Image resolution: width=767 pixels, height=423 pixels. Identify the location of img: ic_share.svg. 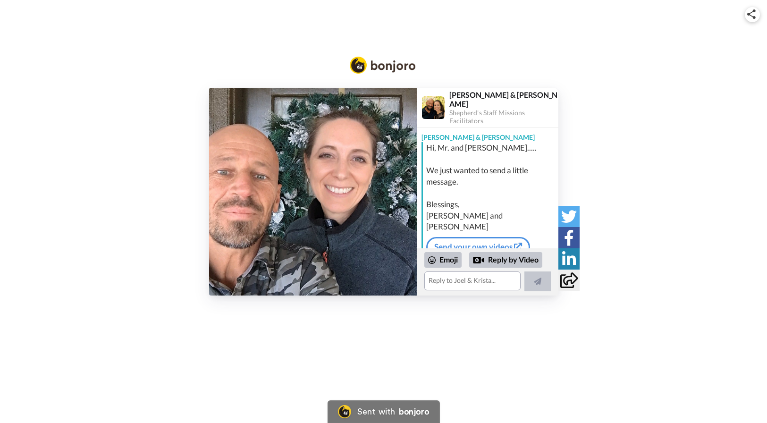
(751, 14).